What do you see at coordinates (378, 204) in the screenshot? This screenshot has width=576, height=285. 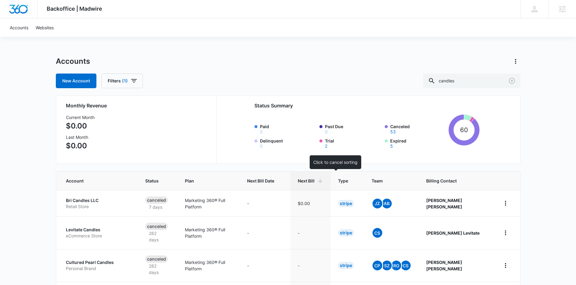 I see `span: JZ` at bounding box center [378, 204].